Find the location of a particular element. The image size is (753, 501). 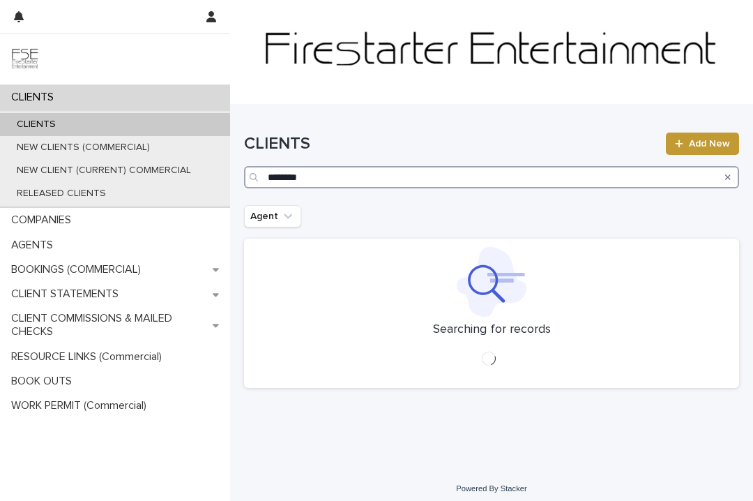

a: Add New is located at coordinates (702, 144).